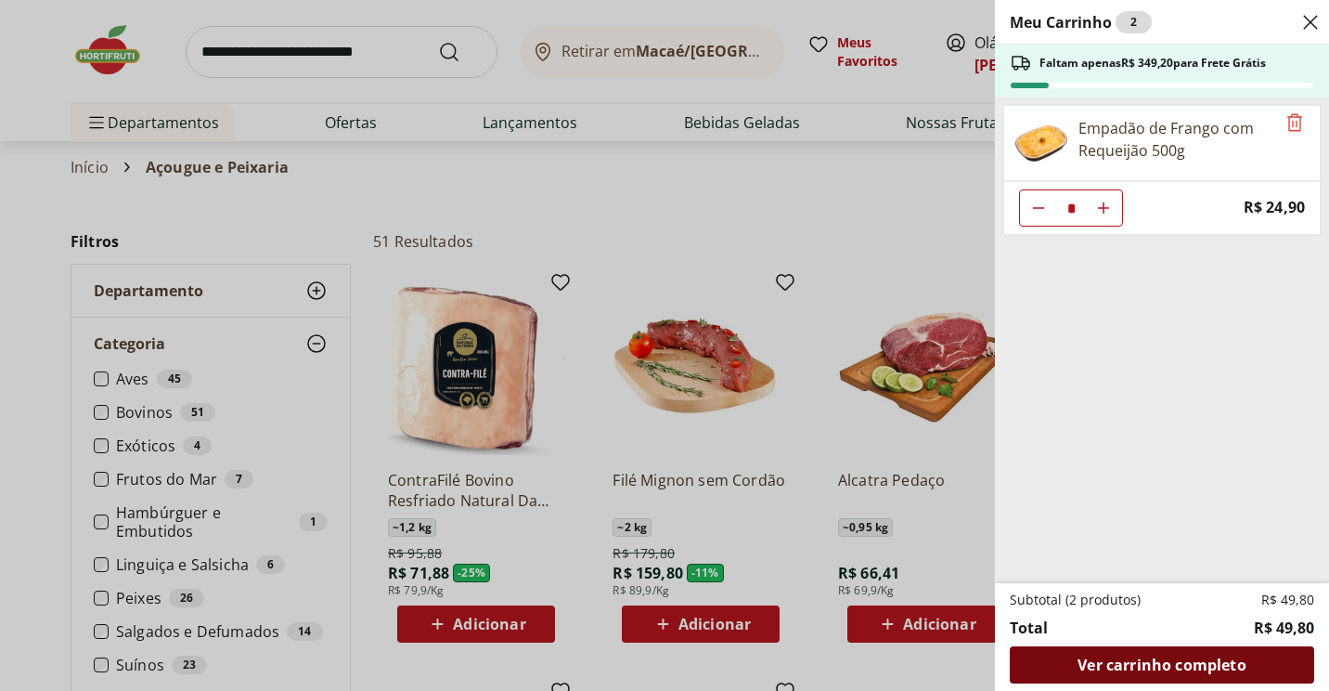 The width and height of the screenshot is (1329, 691). Describe the element at coordinates (1295, 123) in the screenshot. I see `button: Remove` at that location.